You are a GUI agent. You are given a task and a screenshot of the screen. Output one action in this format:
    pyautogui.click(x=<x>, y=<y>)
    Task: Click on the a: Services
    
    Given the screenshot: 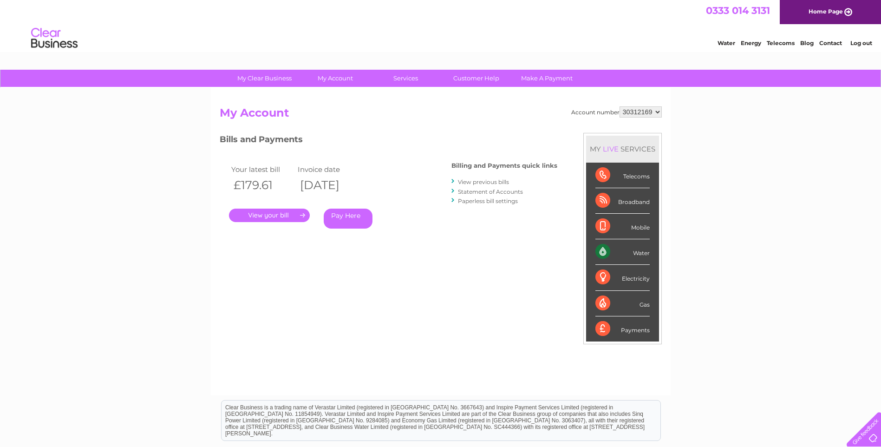 What is the action you would take?
    pyautogui.click(x=405, y=78)
    